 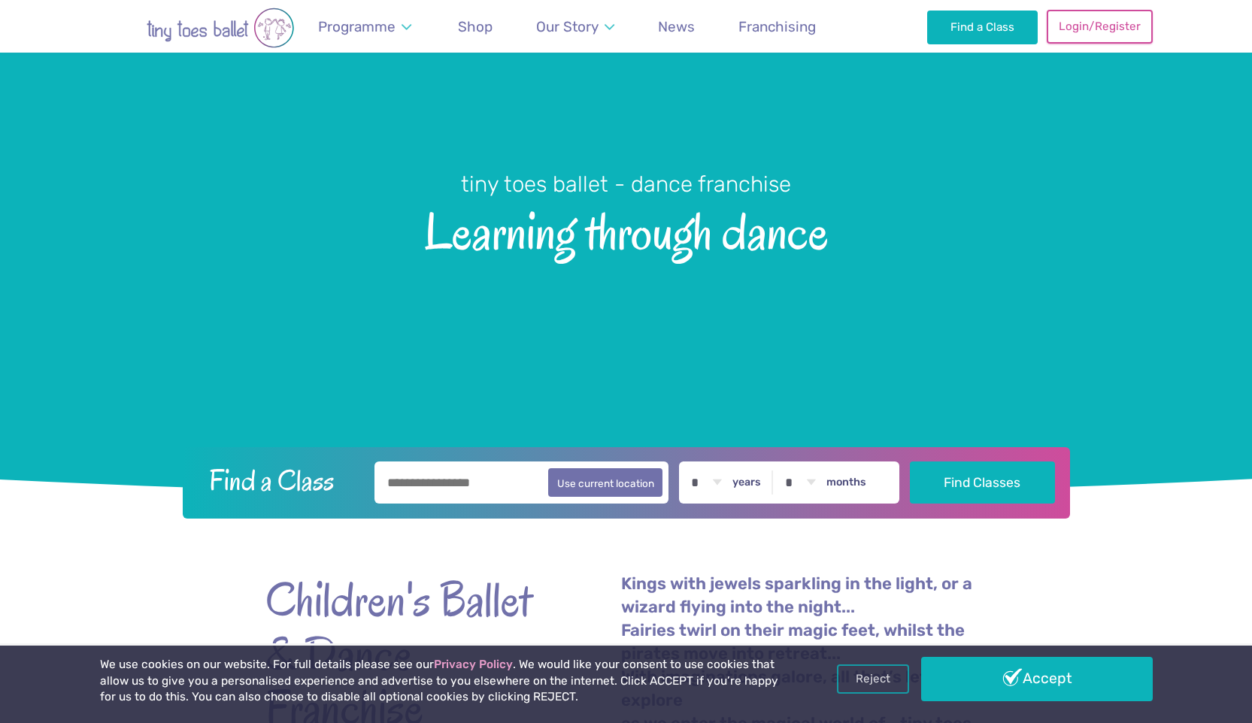 What do you see at coordinates (220, 28) in the screenshot?
I see `img: tiny toes ballet` at bounding box center [220, 28].